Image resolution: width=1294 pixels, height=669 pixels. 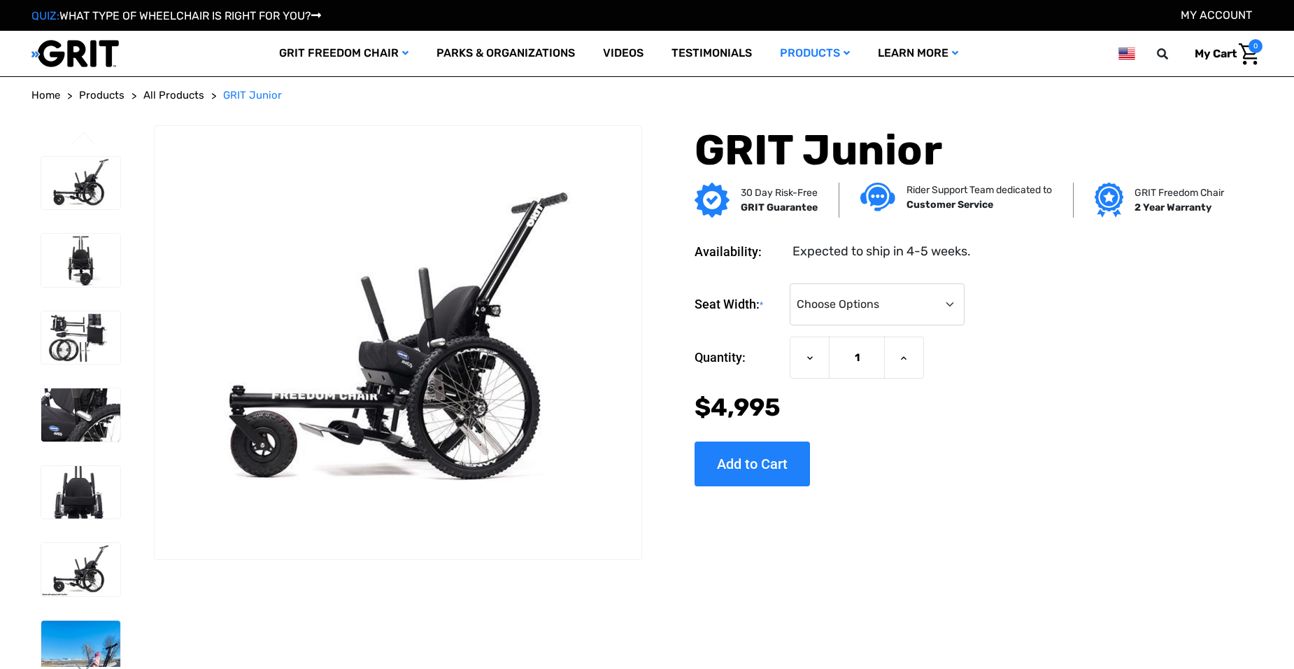 I want to click on img: GRIT Junior: GRIT Freedom Chair all terrain wheelchair engineered specifically for kids shown wit..., so click(x=80, y=569).